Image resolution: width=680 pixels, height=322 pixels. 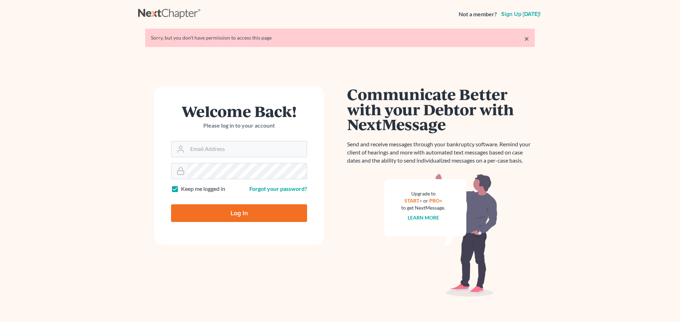 What do you see at coordinates (413, 201) in the screenshot?
I see `a: START+` at bounding box center [413, 201].